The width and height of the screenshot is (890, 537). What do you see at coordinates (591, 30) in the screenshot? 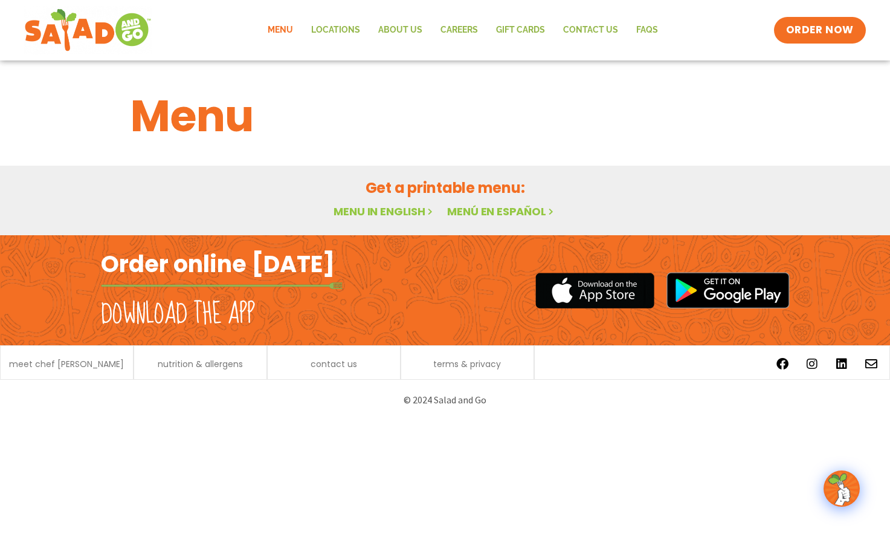
I see `a: Contact Us` at bounding box center [591, 30].